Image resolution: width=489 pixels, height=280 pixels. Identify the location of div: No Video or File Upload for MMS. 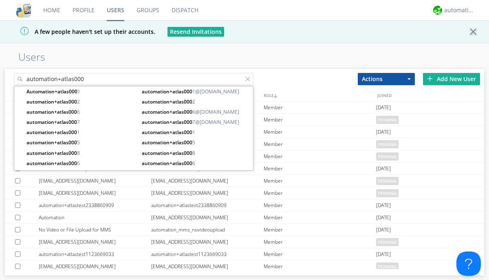
(95, 229).